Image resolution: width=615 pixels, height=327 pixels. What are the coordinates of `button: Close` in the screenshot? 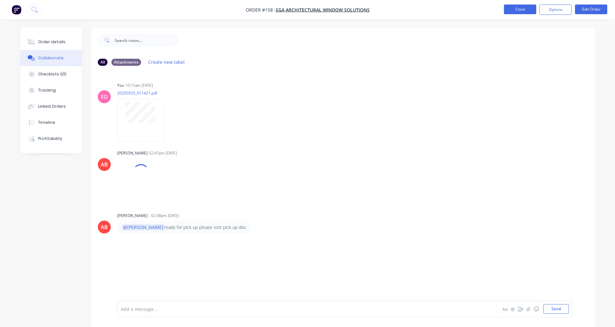 It's located at (520, 9).